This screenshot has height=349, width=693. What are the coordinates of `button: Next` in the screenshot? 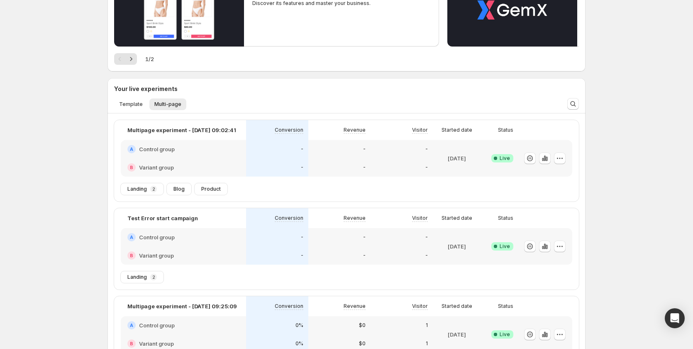 It's located at (131, 59).